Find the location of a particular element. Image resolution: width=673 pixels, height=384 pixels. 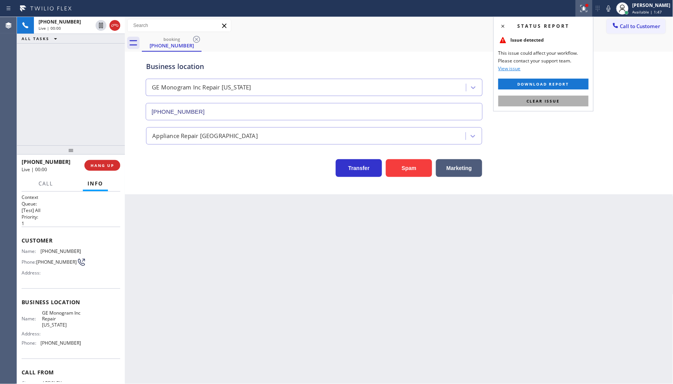

input: Phone Number is located at coordinates (314, 111).